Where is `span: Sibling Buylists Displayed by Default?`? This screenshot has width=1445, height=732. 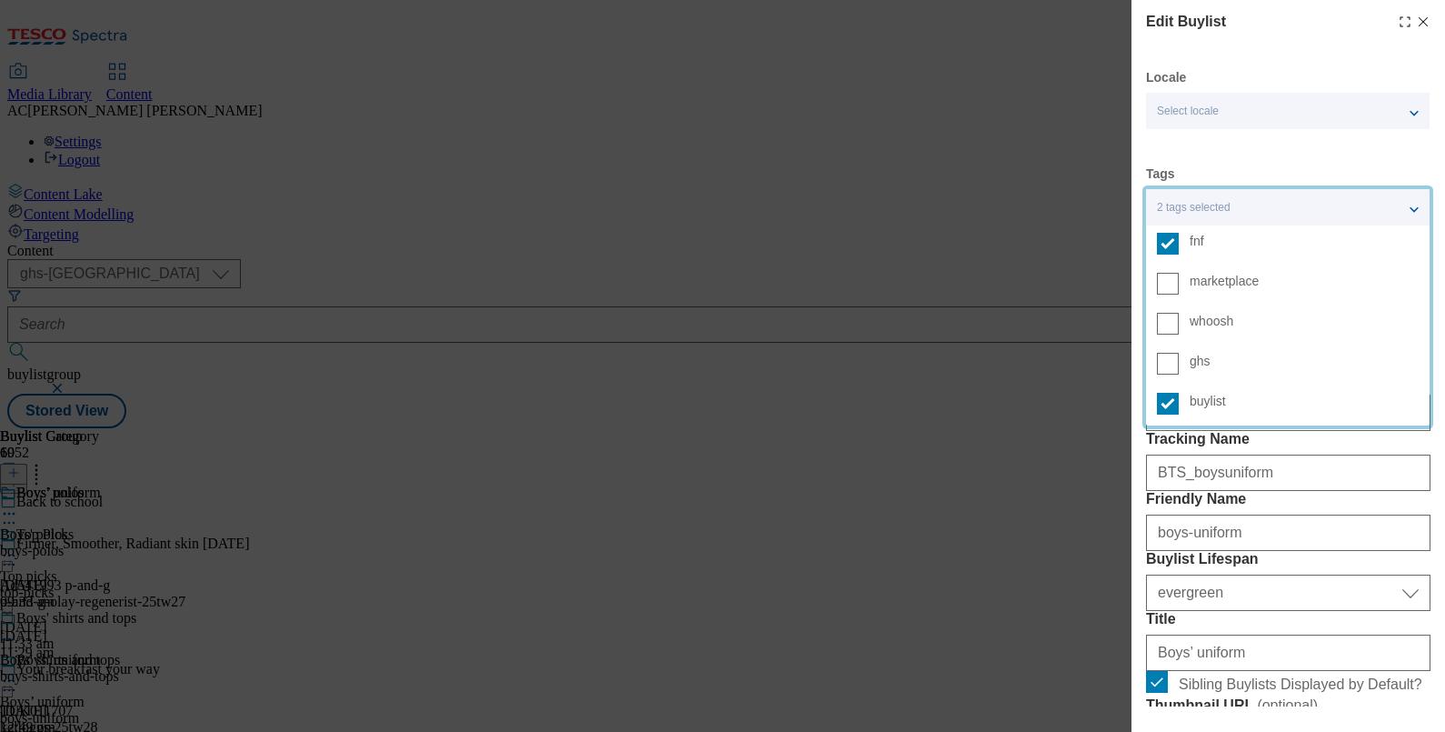 span: Sibling Buylists Displayed by Default? is located at coordinates (1301, 684).